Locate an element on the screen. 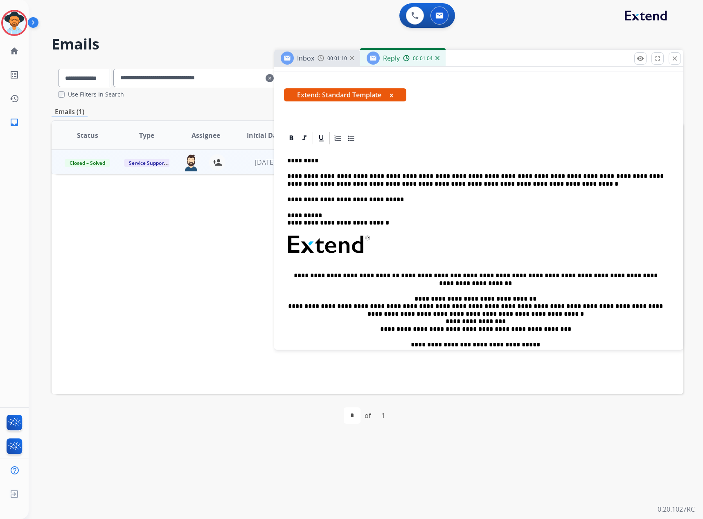  mat-icon: close is located at coordinates (674, 58).